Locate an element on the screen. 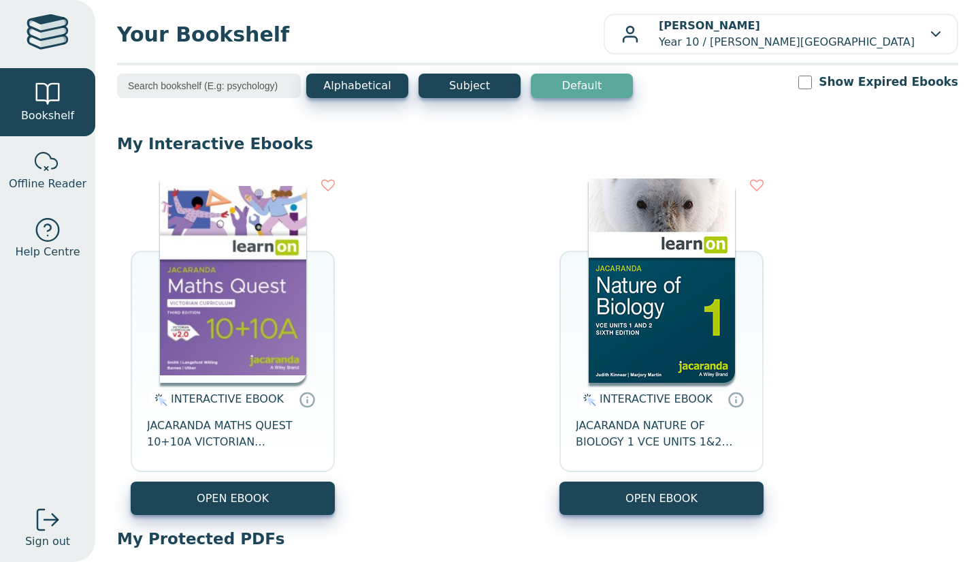 The image size is (980, 562). button: Default is located at coordinates (582, 86).